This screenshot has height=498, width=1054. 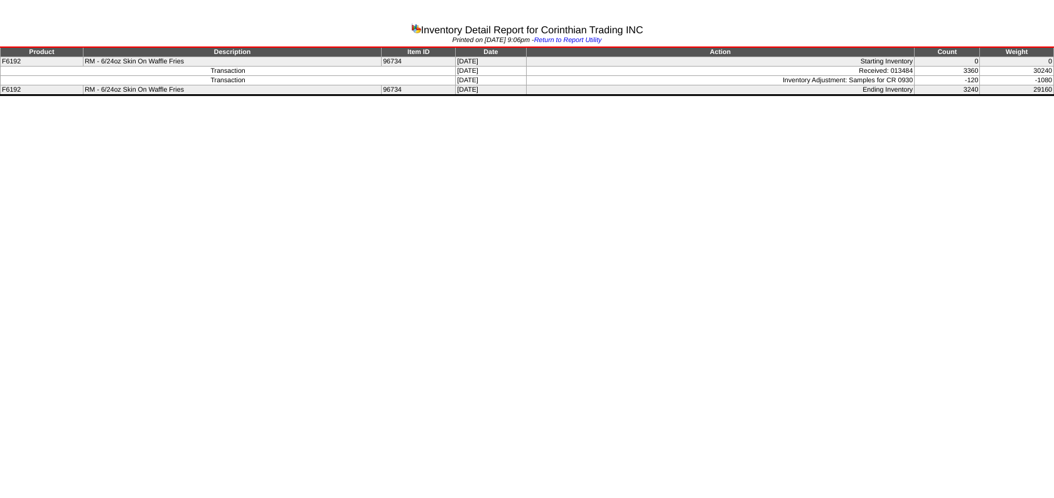 What do you see at coordinates (1017, 71) in the screenshot?
I see `td: 30240` at bounding box center [1017, 71].